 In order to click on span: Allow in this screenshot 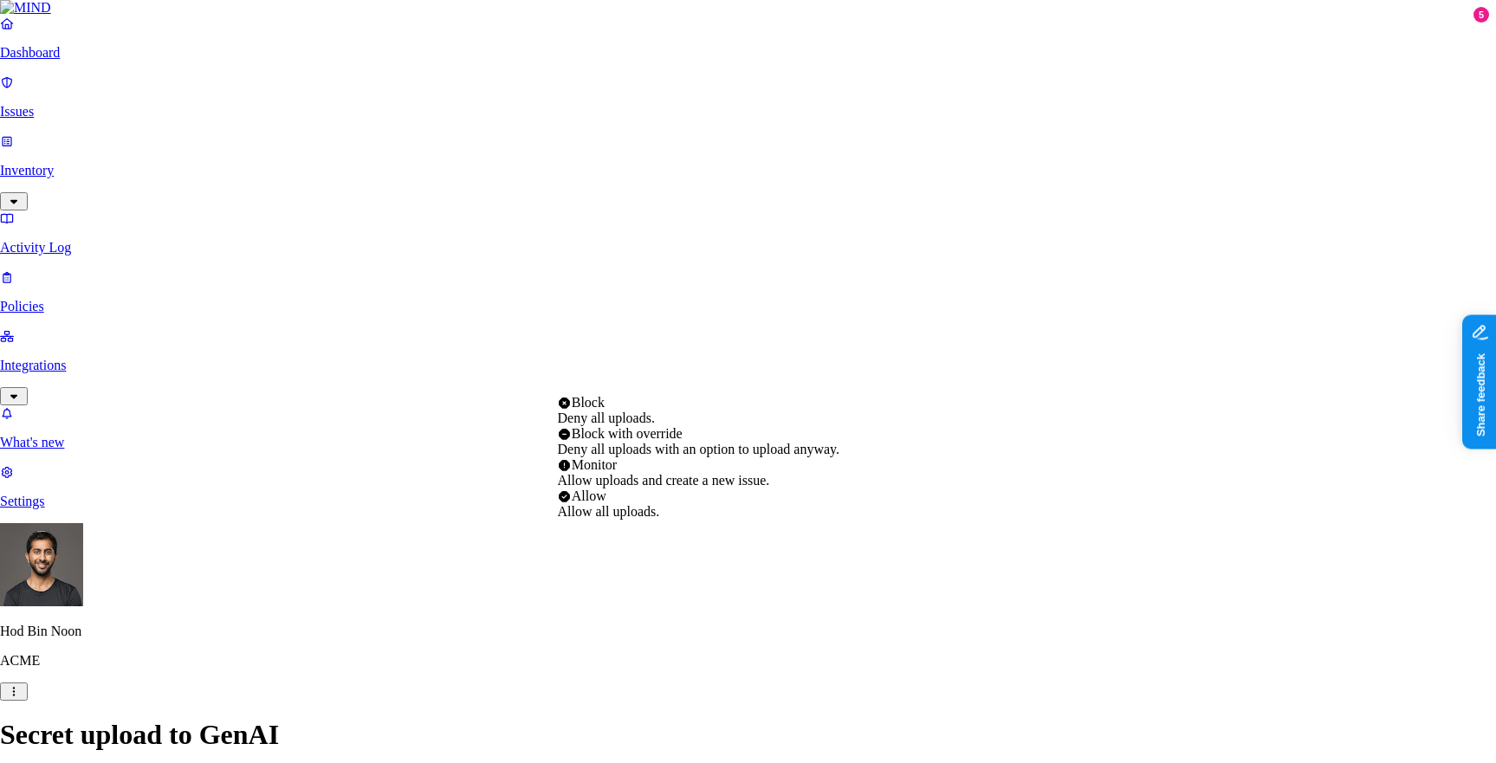, I will do `click(589, 496)`.